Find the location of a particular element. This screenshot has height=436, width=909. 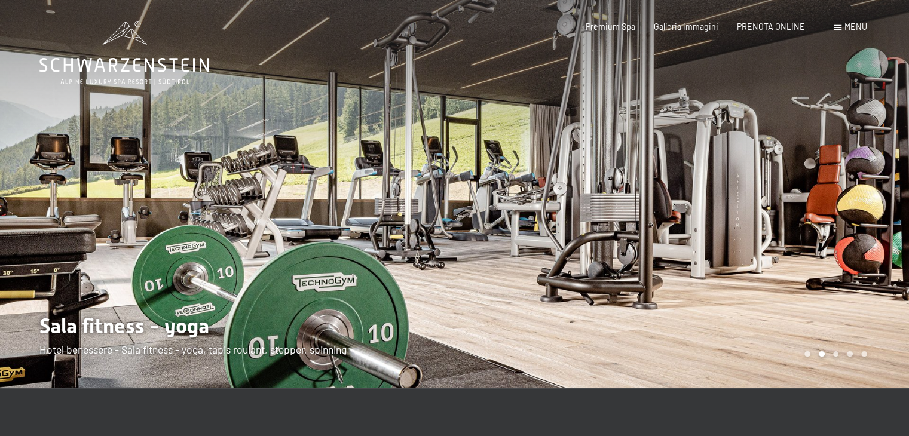

span: PRENOTA ONLINE is located at coordinates (771, 26).